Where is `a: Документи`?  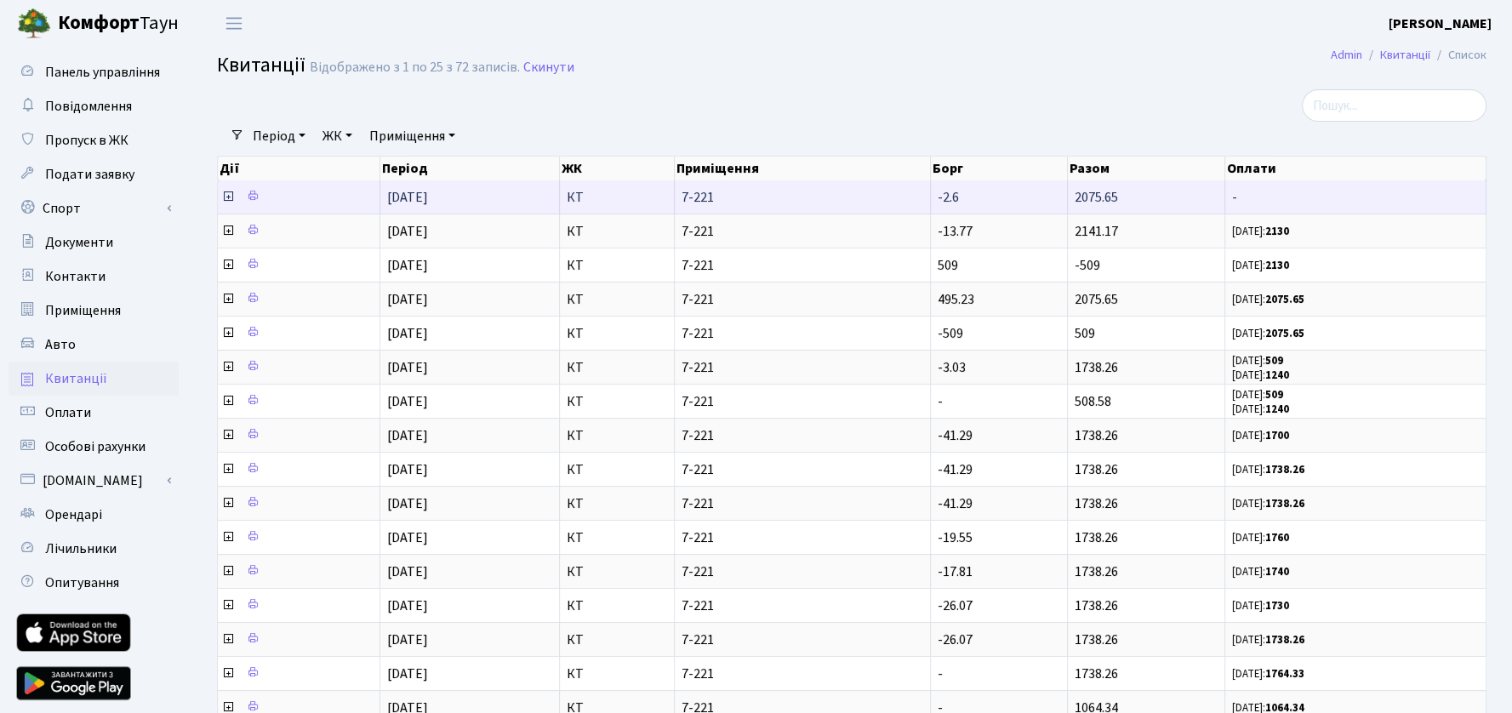
a: Документи is located at coordinates (94, 242).